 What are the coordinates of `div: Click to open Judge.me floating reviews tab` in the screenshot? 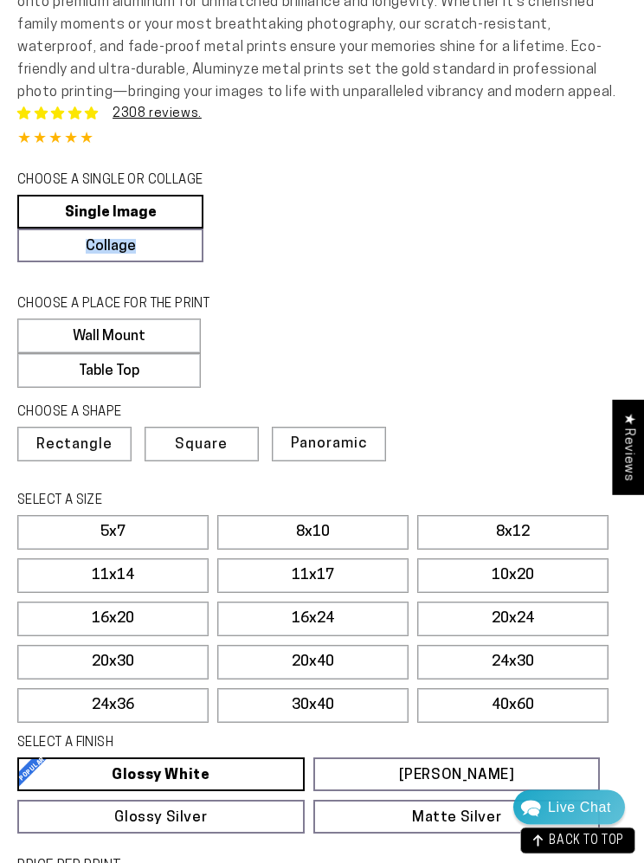 It's located at (627, 447).